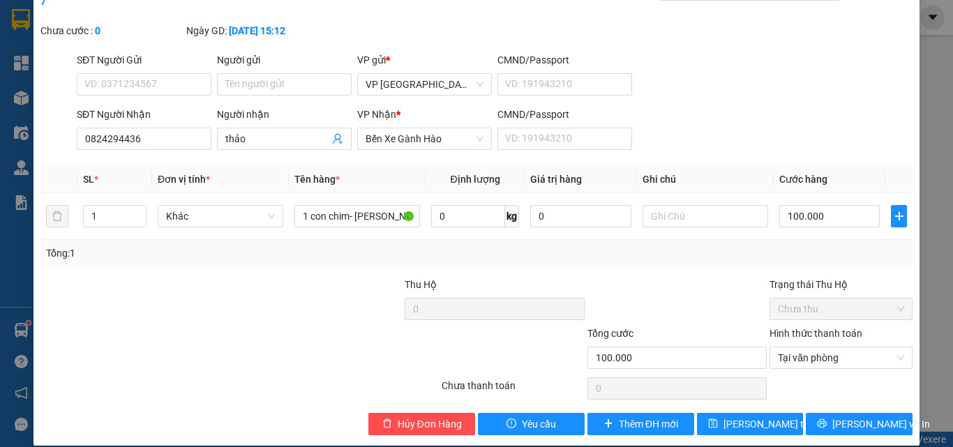 The image size is (953, 447). What do you see at coordinates (421, 424) in the screenshot?
I see `button: deleteHủy Đơn Hàng` at bounding box center [421, 424].